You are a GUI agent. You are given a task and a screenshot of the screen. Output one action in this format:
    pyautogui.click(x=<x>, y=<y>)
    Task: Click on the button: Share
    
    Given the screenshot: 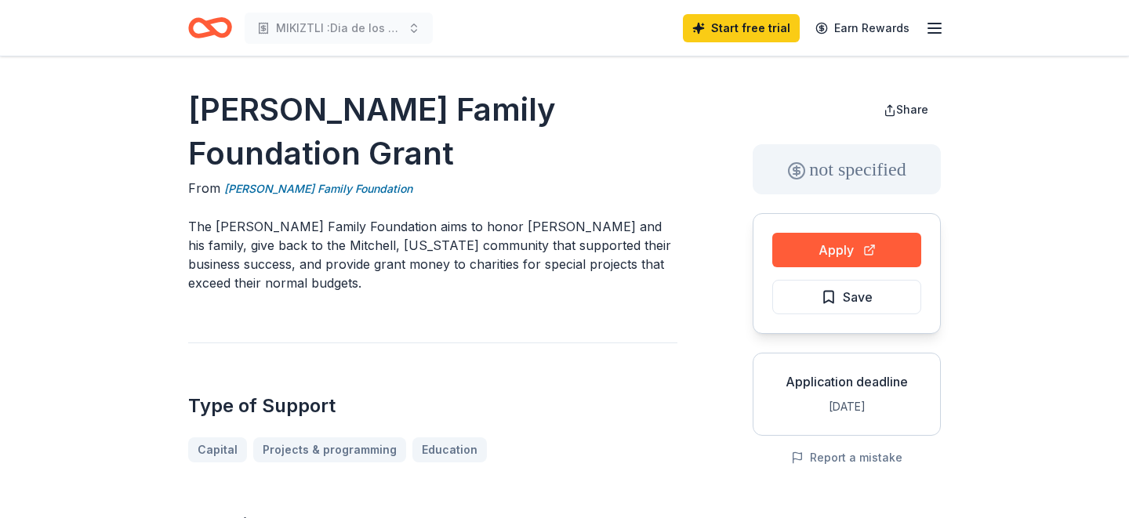 What is the action you would take?
    pyautogui.click(x=906, y=110)
    